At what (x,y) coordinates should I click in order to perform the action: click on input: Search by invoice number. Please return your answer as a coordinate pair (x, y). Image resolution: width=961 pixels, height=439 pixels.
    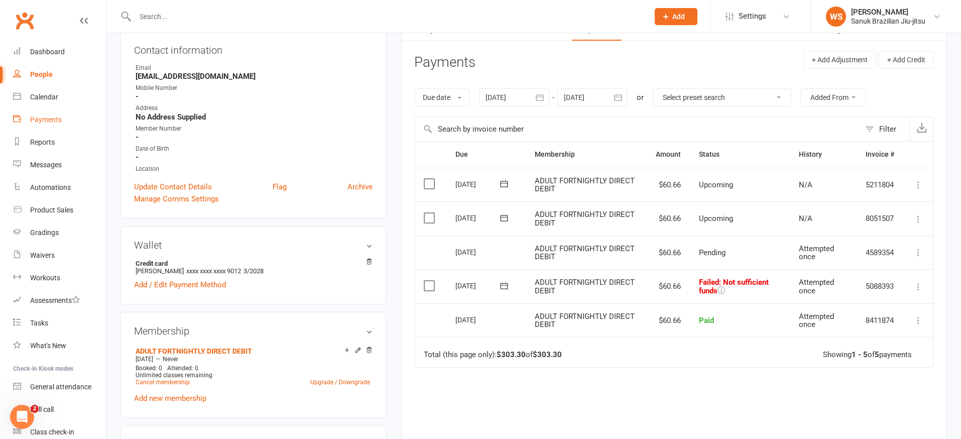
    Looking at the image, I should click on (637, 129).